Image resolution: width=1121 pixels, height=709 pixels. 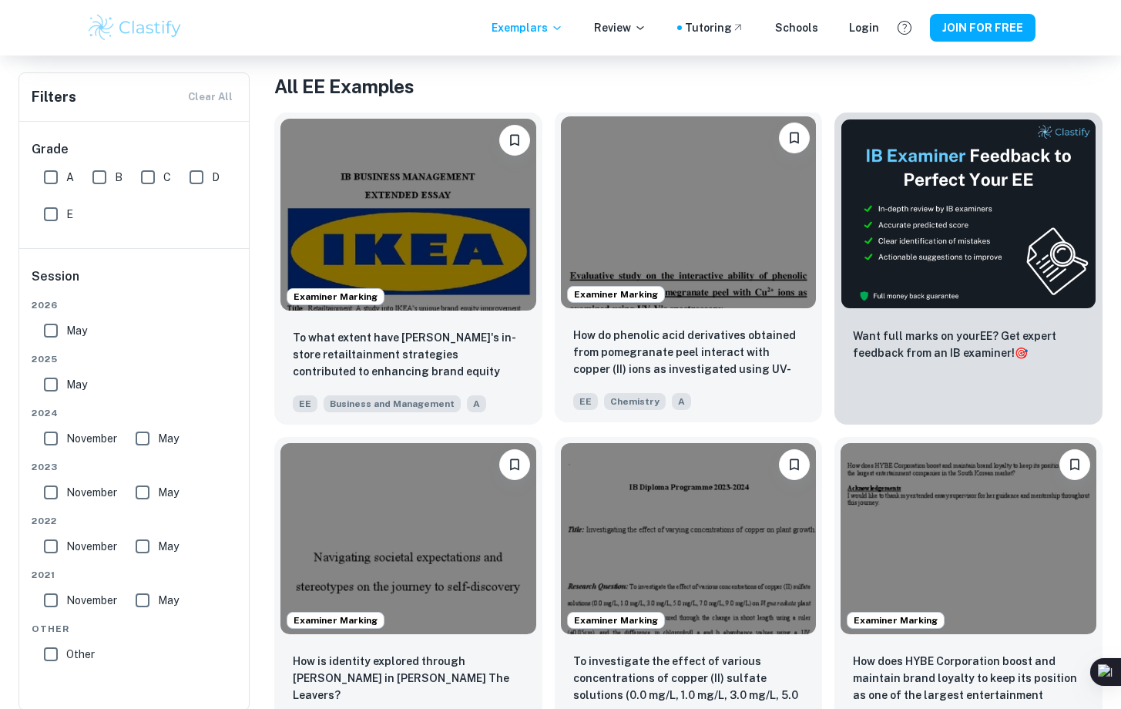 I want to click on span: 2022, so click(x=135, y=521).